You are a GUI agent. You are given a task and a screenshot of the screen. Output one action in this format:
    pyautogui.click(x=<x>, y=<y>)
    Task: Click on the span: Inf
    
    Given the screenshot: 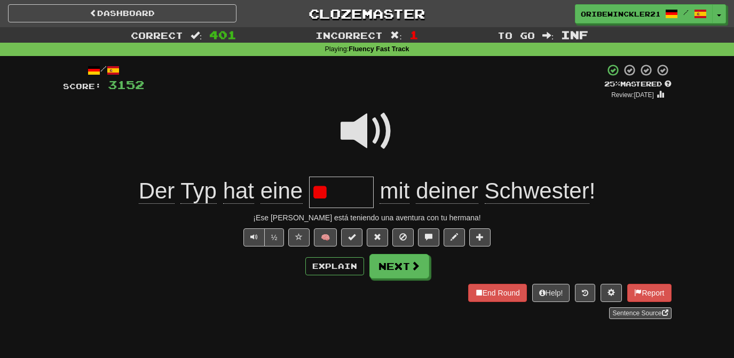 What is the action you would take?
    pyautogui.click(x=575, y=35)
    